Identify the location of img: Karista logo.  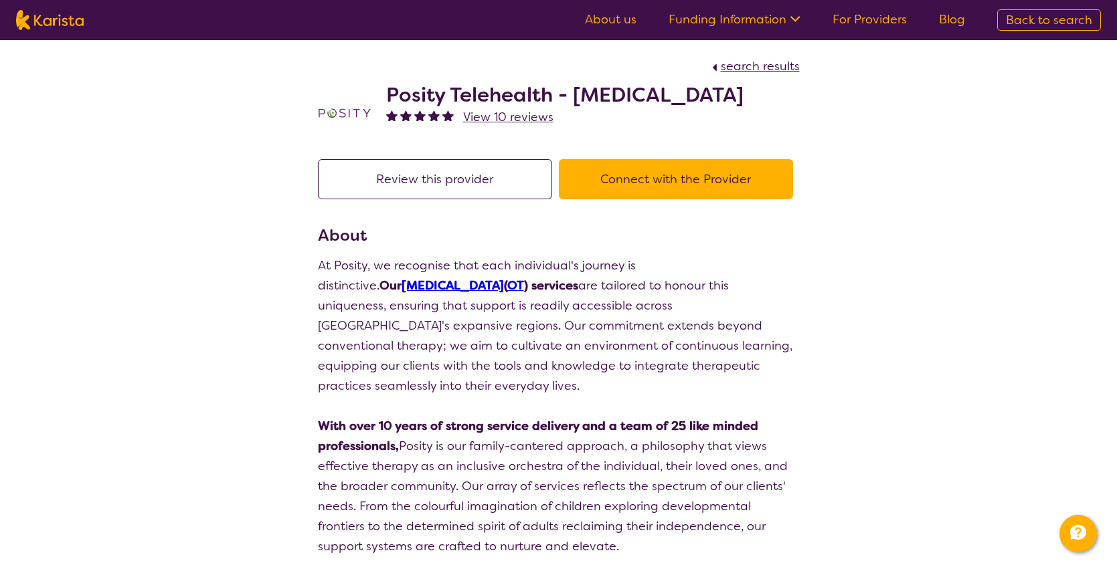
(50, 20).